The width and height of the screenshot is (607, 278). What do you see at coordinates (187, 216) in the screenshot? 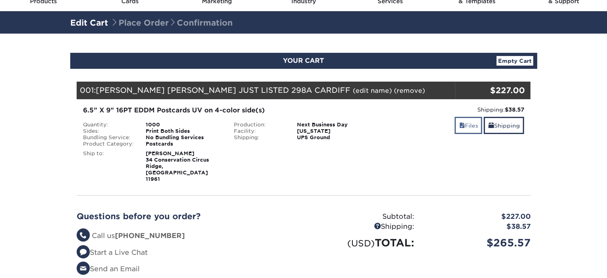
I see `h2: Questions before you order?` at bounding box center [187, 216].